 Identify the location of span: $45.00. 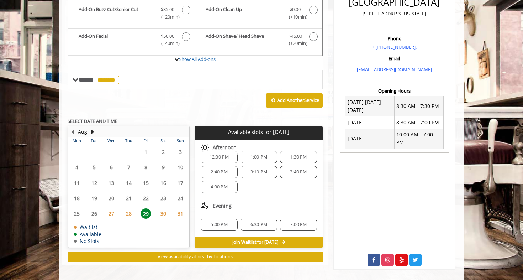
(295, 36).